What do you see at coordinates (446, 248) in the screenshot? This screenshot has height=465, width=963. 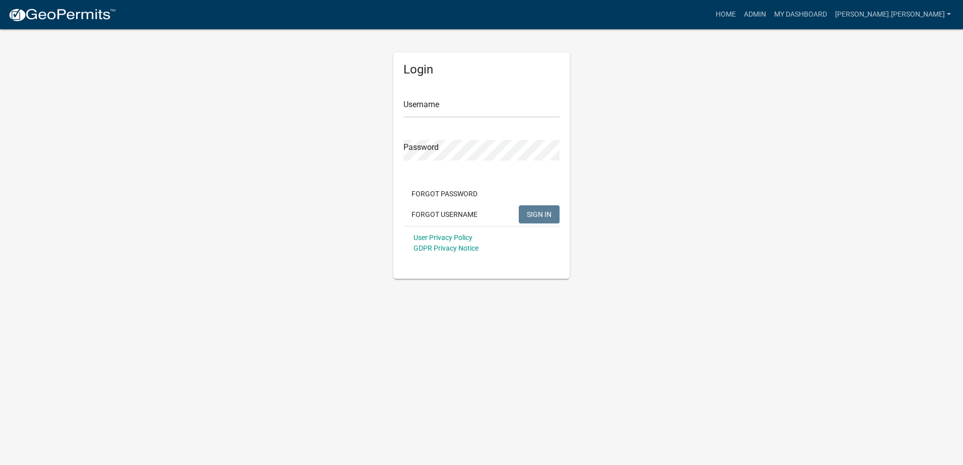 I see `a: GDPR Privacy Notice` at bounding box center [446, 248].